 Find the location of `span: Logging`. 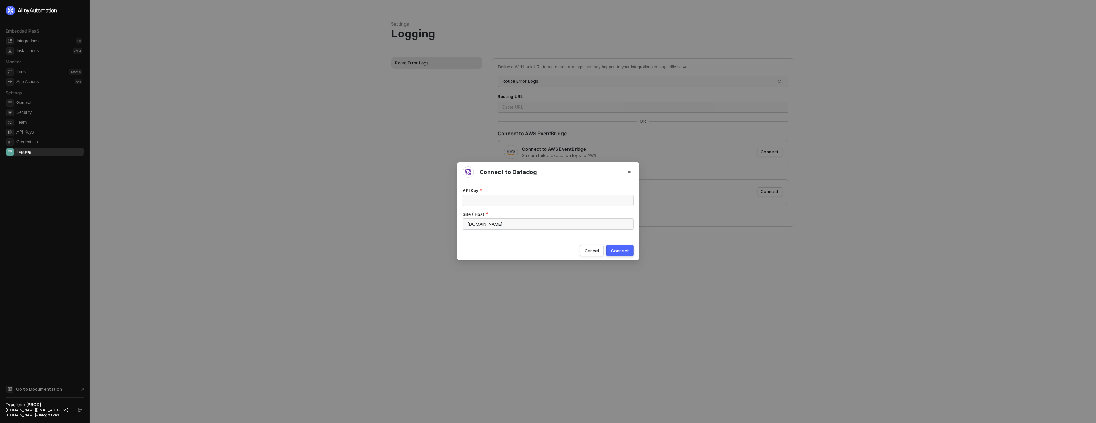

span: Logging is located at coordinates (49, 152).